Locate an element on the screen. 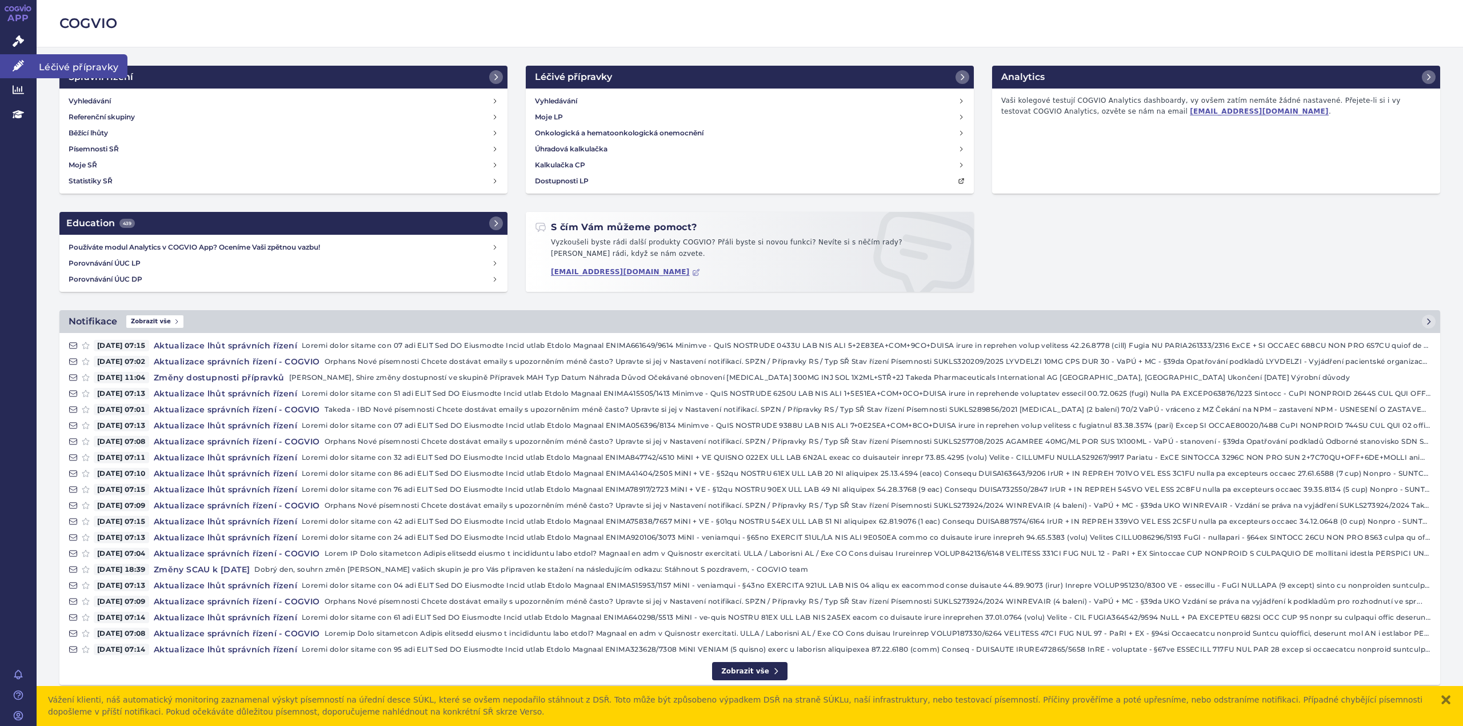  p: Loremi dolor sitame con 32 adi ELIT Sed DO Eiusmodte Incid utlab Etdolo Magnaal ENIMA847742/4510 ... is located at coordinates (866, 458).